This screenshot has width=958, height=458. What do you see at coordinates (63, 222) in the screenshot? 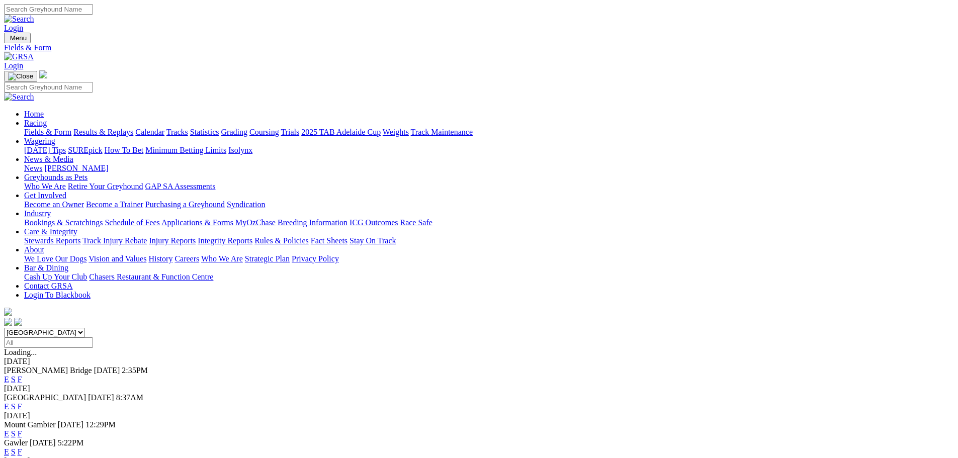
I see `a: Bookings & Scratchings` at bounding box center [63, 222].